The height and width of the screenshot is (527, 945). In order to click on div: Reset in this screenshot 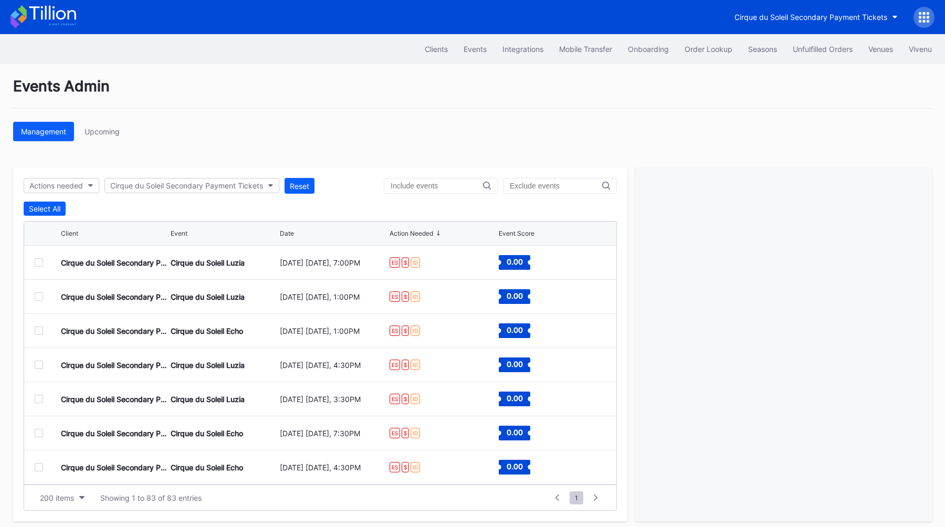, I will do `click(299, 186)`.